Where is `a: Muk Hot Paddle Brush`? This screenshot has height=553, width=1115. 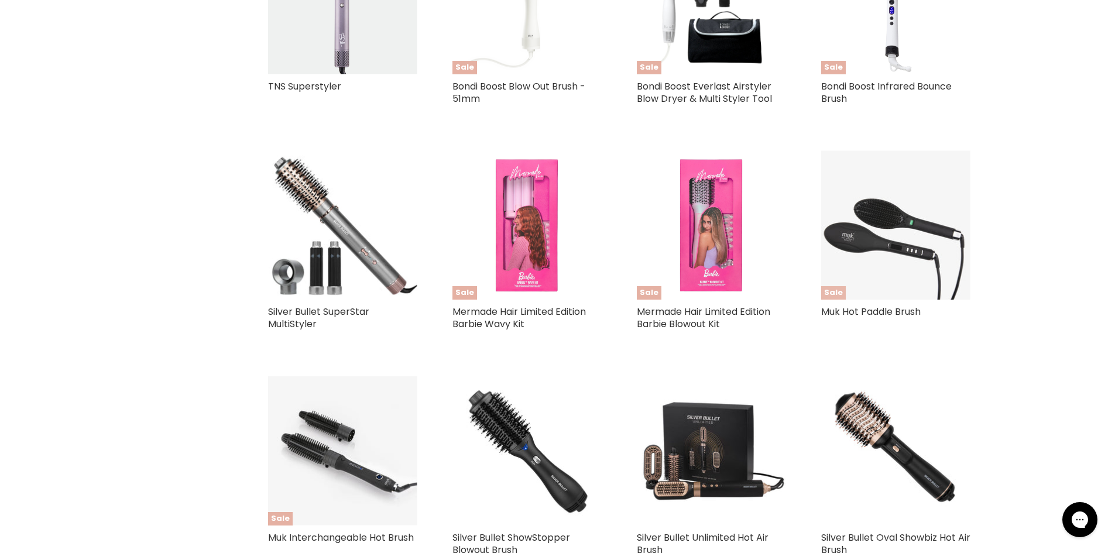
a: Muk Hot Paddle Brush is located at coordinates (871, 311).